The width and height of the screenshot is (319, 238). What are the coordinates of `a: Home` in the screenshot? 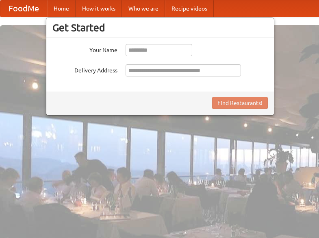 It's located at (61, 9).